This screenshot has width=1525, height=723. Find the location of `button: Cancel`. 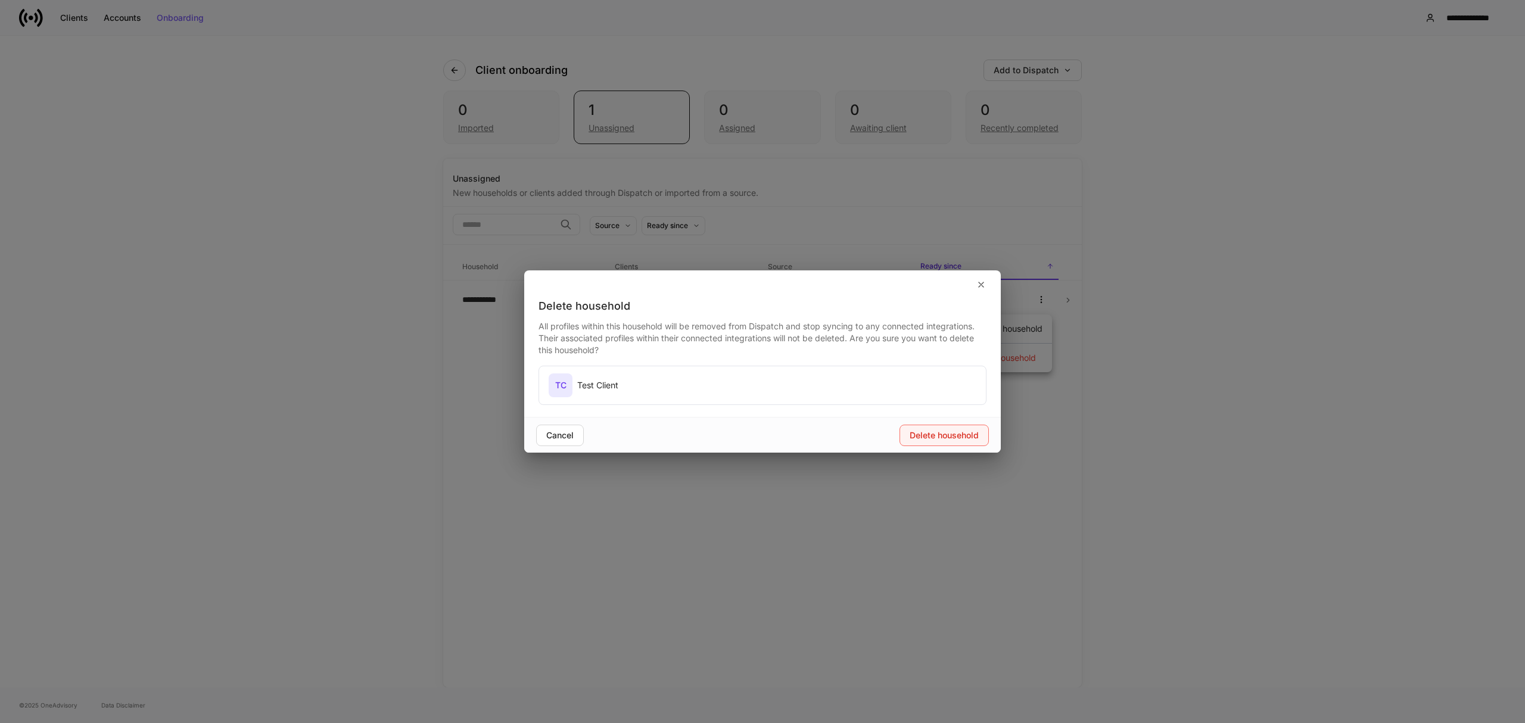

button: Cancel is located at coordinates (560, 435).